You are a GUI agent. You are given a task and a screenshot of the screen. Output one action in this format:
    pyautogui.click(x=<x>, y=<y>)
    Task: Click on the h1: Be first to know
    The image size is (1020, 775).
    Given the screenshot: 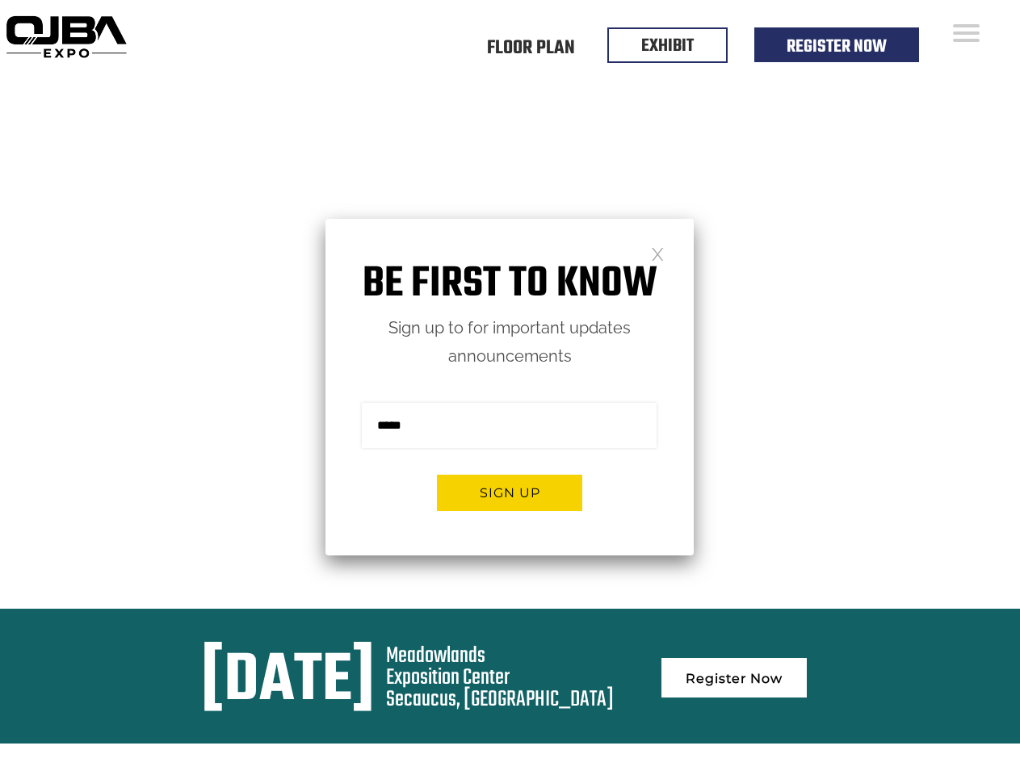 What is the action you would take?
    pyautogui.click(x=510, y=284)
    